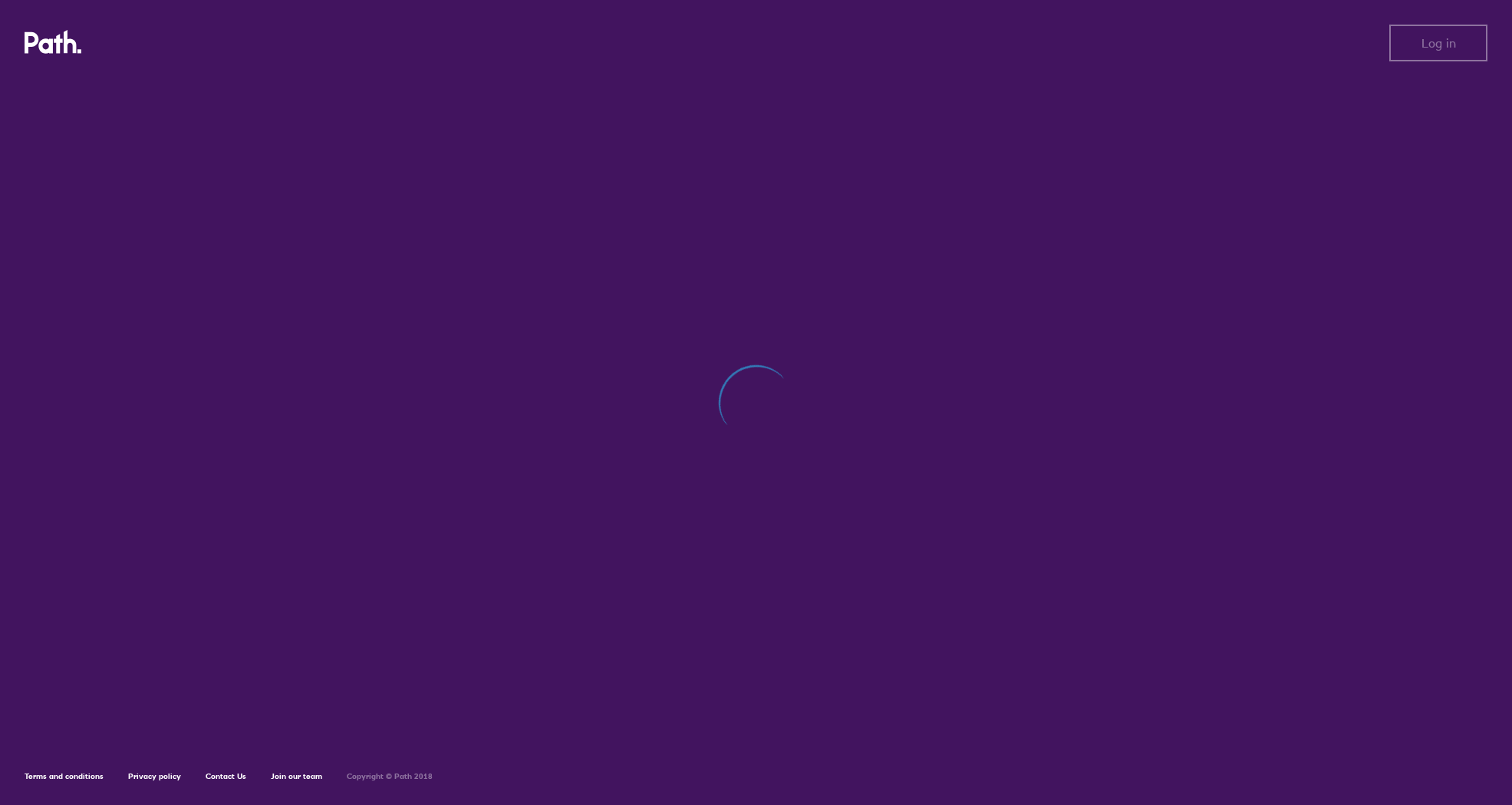  I want to click on a: Join our team, so click(297, 776).